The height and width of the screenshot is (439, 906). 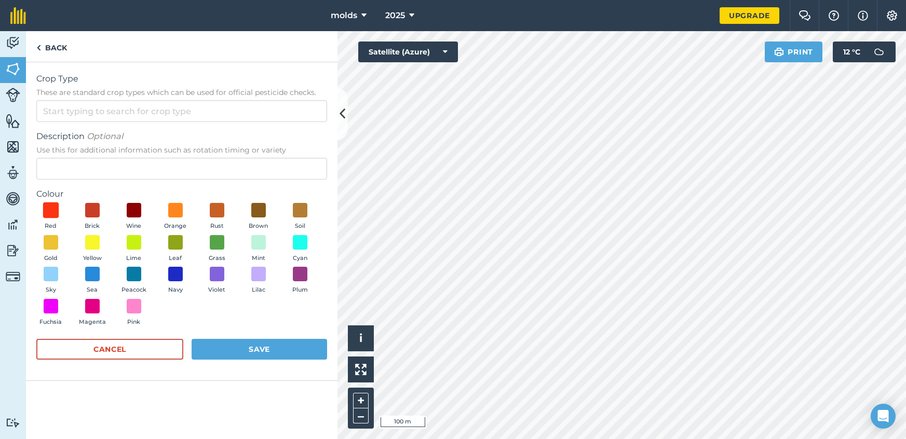 I want to click on span: Violet, so click(x=217, y=290).